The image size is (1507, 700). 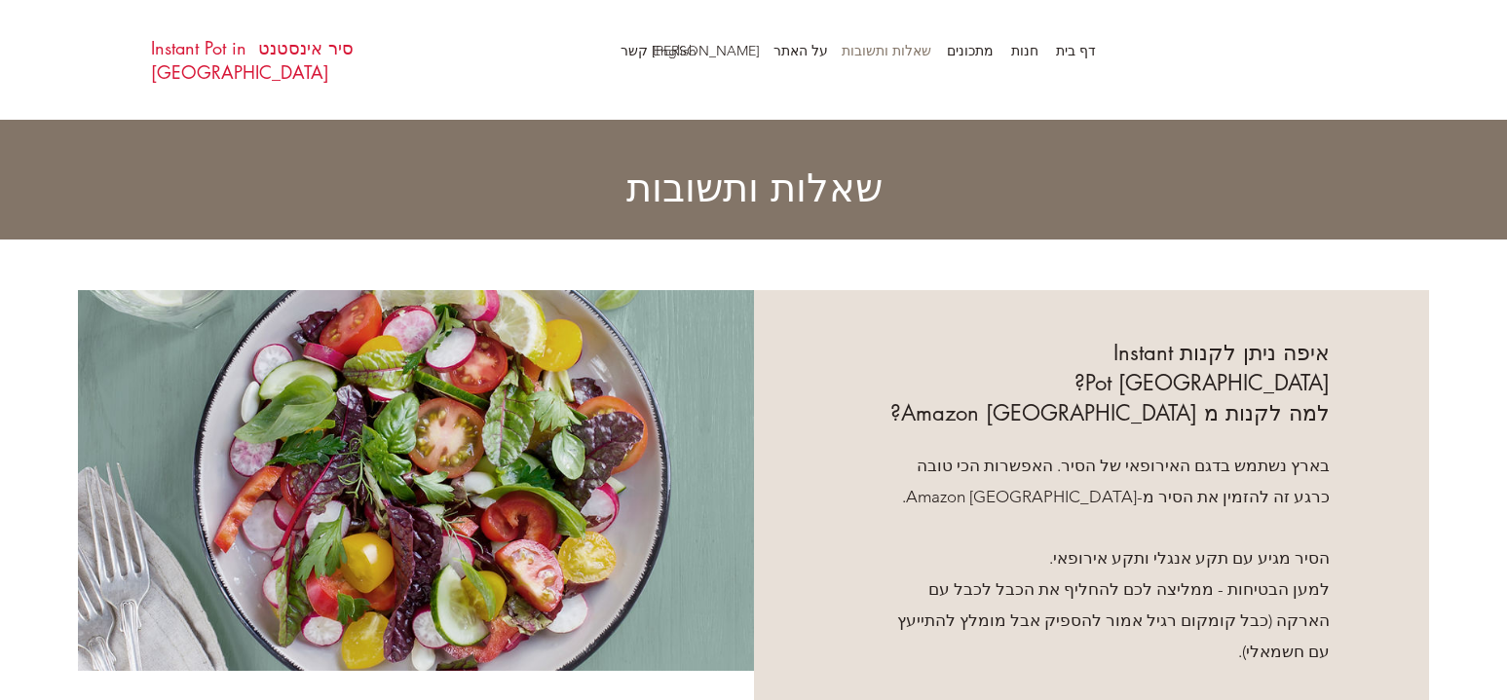 What do you see at coordinates (1026, 51) in the screenshot?
I see `a: חנות` at bounding box center [1026, 51].